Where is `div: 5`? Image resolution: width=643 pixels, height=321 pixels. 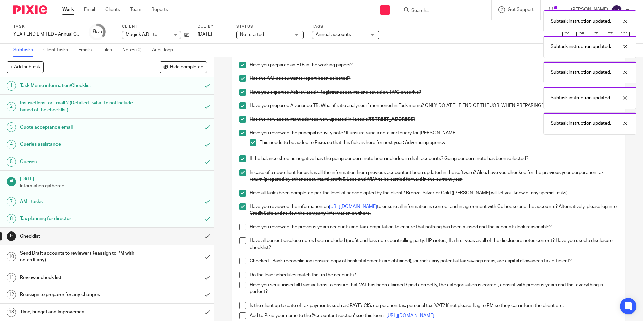
div: 5 is located at coordinates (11, 162).